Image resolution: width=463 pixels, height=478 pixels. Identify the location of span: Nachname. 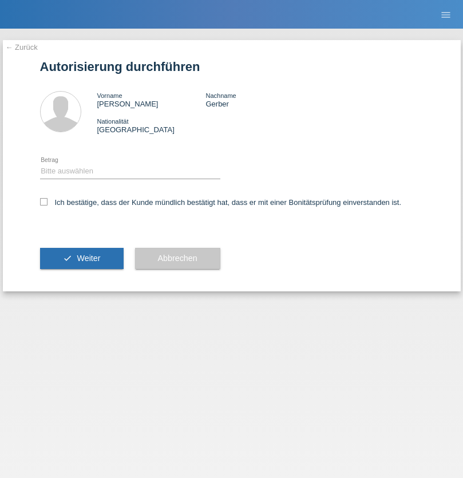
(220, 96).